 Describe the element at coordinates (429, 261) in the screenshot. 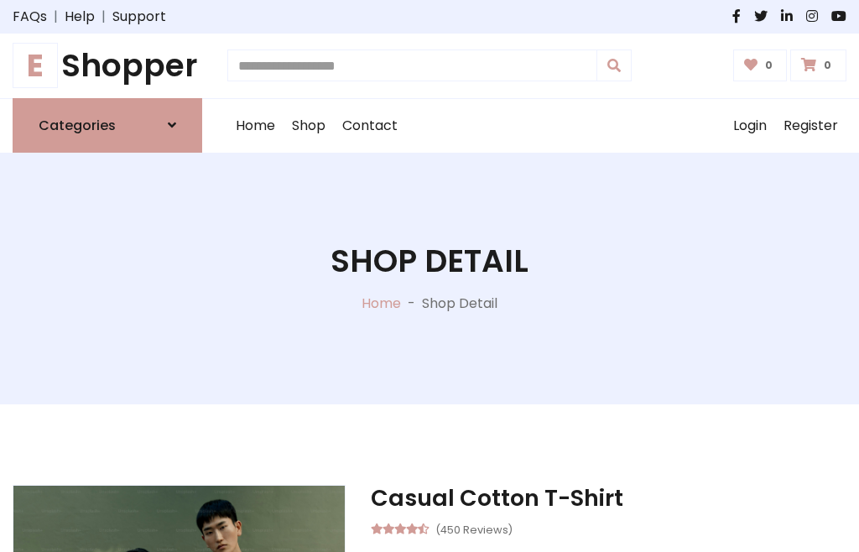

I see `h1: Shop Detail` at that location.